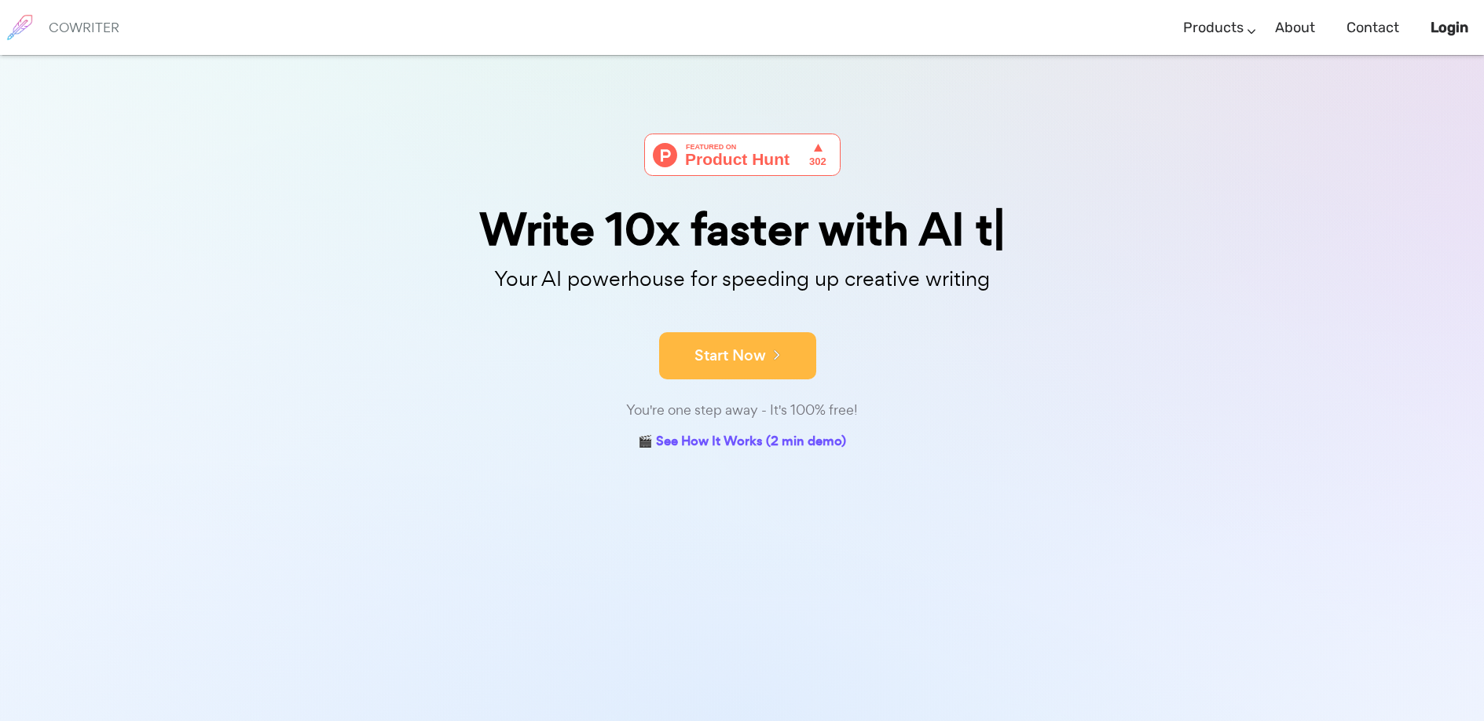  What do you see at coordinates (1373, 28) in the screenshot?
I see `a: Contact` at bounding box center [1373, 28].